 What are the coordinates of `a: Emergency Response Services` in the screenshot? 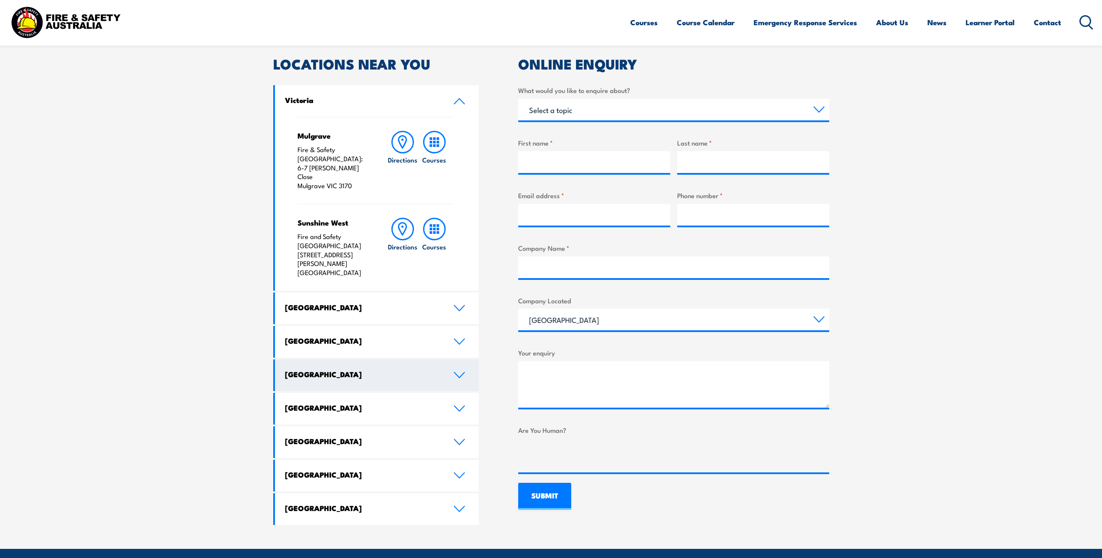 It's located at (805, 22).